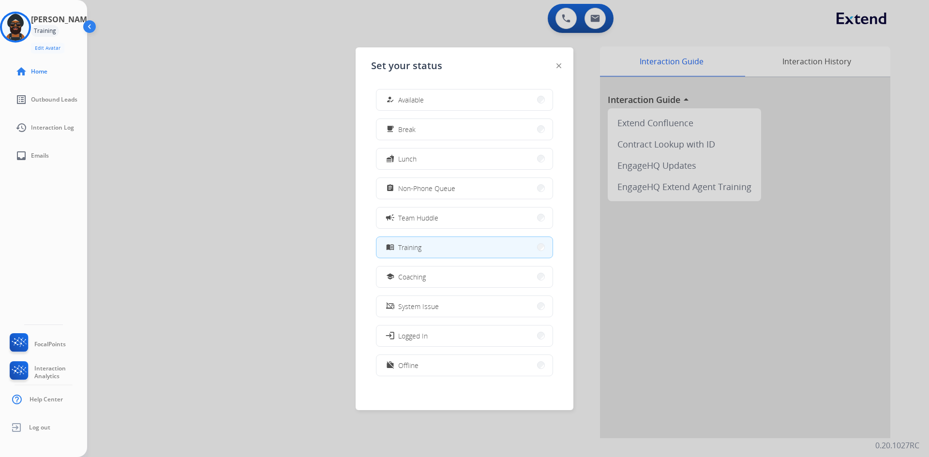 The image size is (929, 457). I want to click on span: Help Center, so click(46, 400).